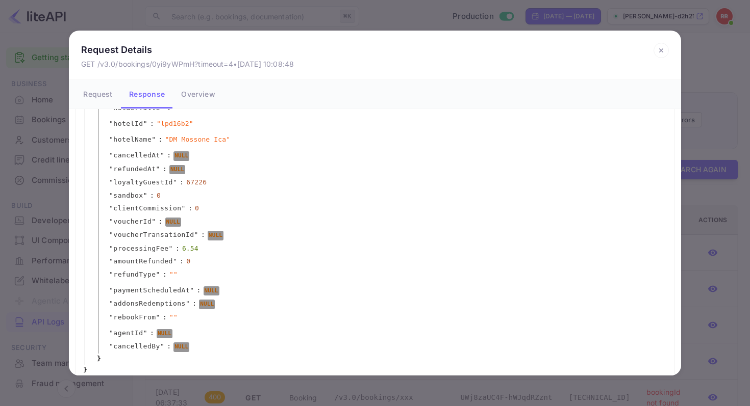 The image size is (750, 406). I want to click on button: Request, so click(98, 94).